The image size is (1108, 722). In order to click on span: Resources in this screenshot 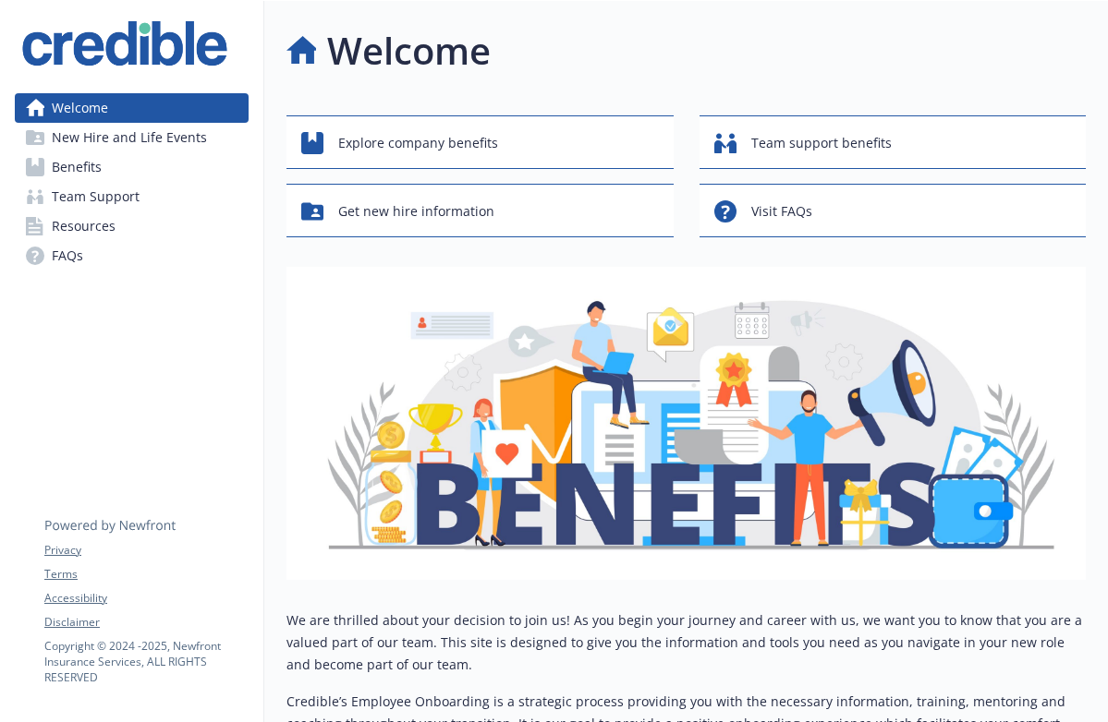, I will do `click(83, 226)`.